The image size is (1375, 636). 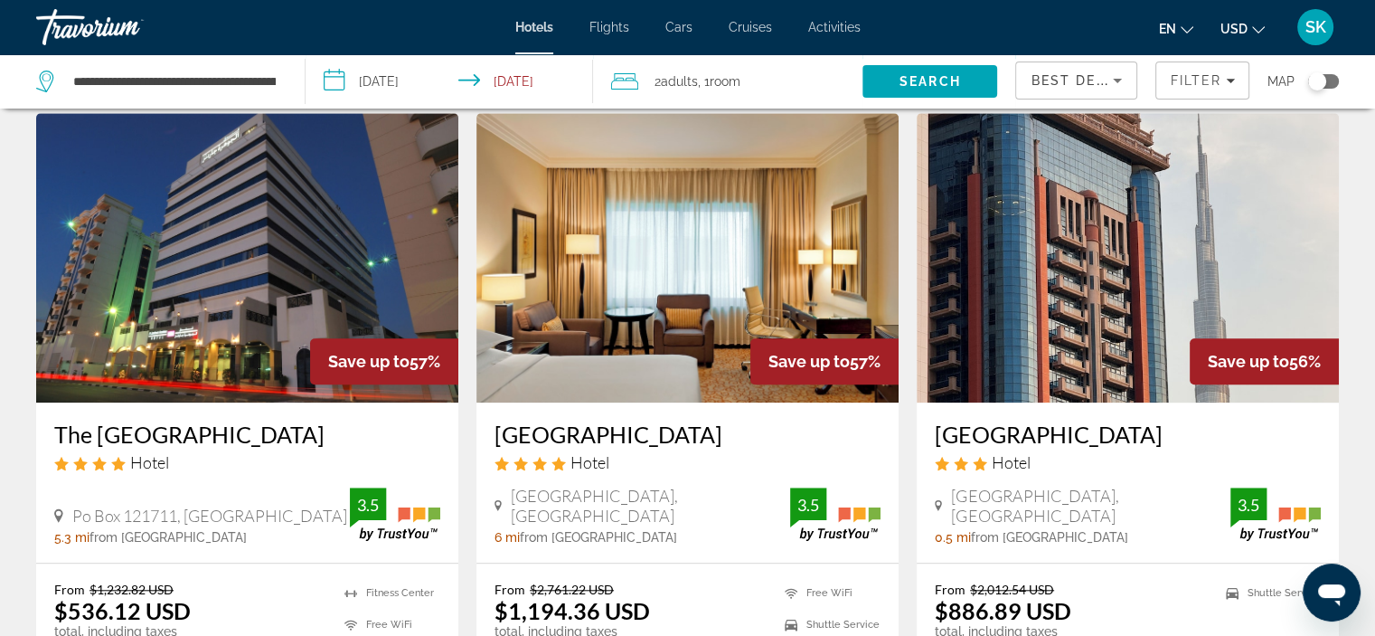 I want to click on button: Change currency, so click(x=1242, y=28).